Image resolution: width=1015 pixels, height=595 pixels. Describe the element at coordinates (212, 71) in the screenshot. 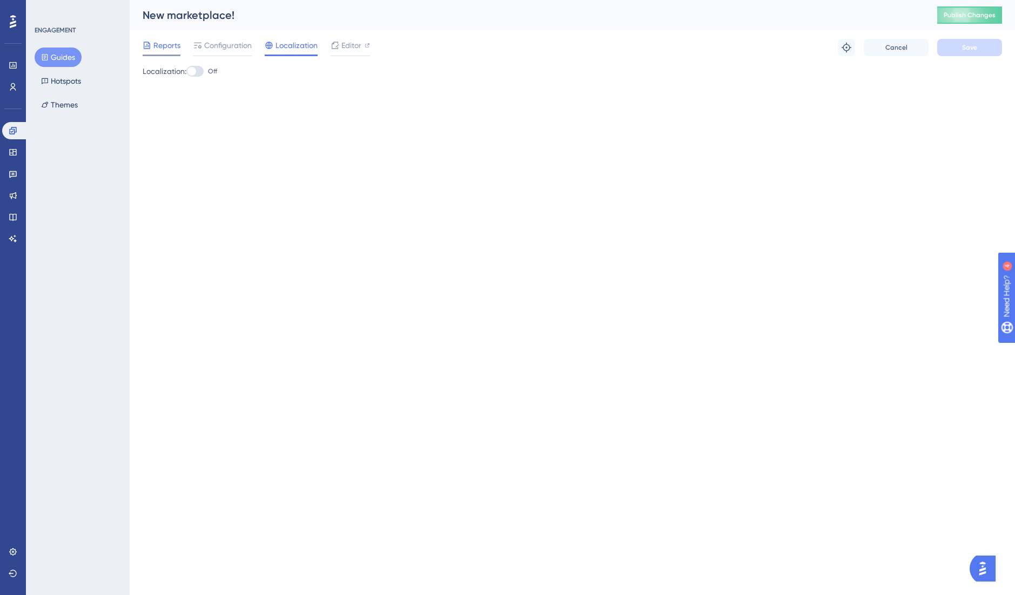

I see `span: Off` at that location.